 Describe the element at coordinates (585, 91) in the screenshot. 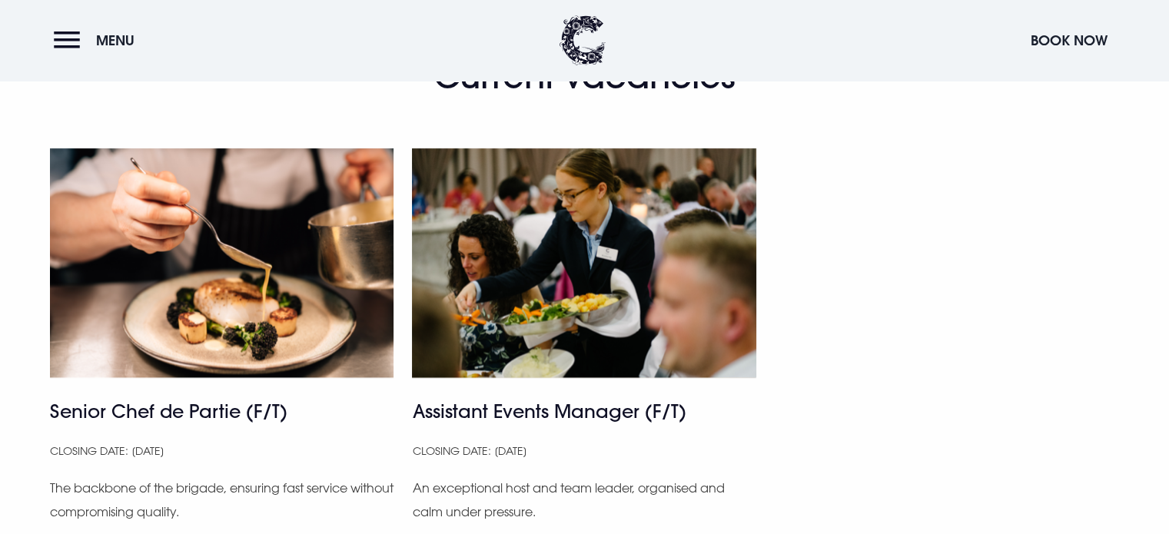

I see `h2: Current vacancies` at that location.